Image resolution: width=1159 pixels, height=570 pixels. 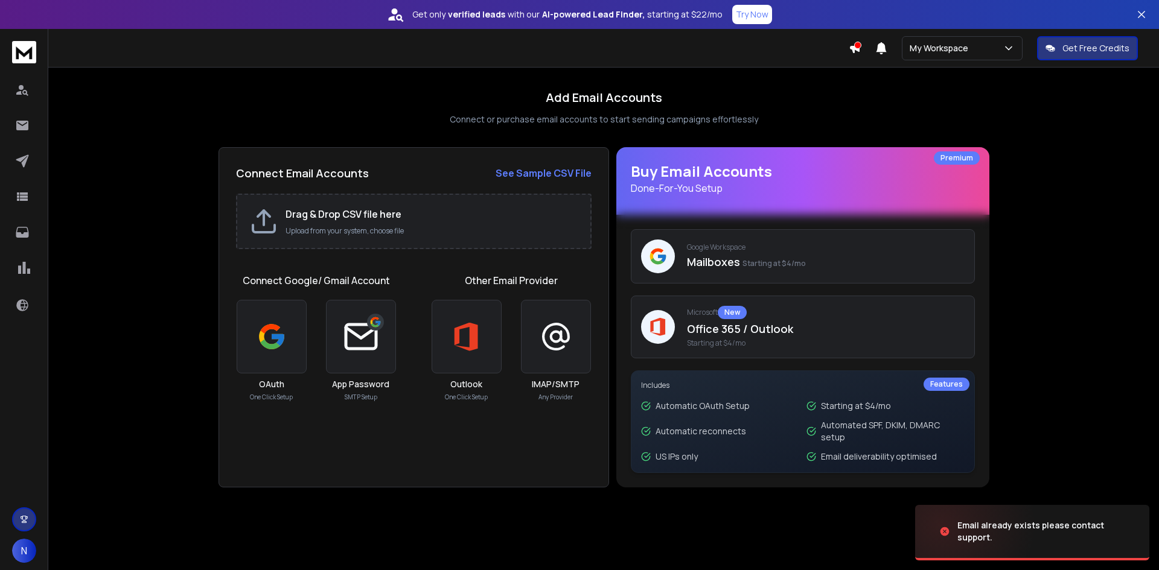 What do you see at coordinates (511, 281) in the screenshot?
I see `h1: Other Email Provider` at bounding box center [511, 281].